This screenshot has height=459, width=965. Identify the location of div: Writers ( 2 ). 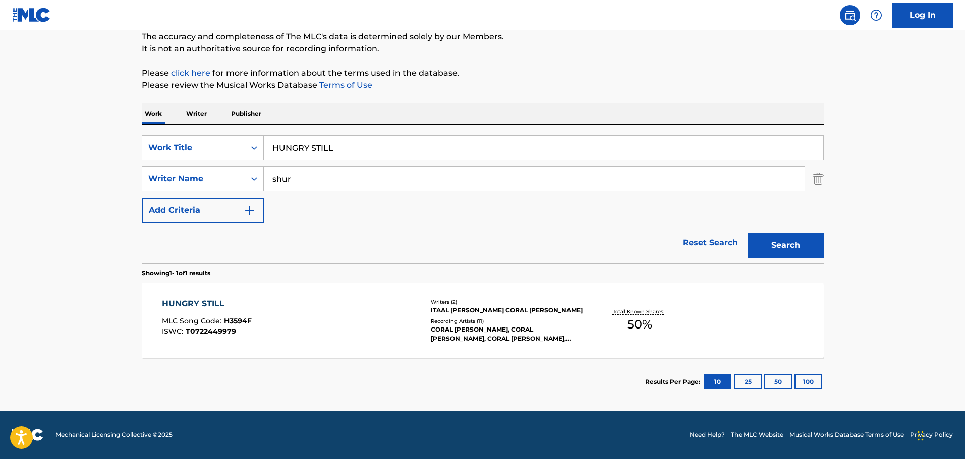
(507, 302).